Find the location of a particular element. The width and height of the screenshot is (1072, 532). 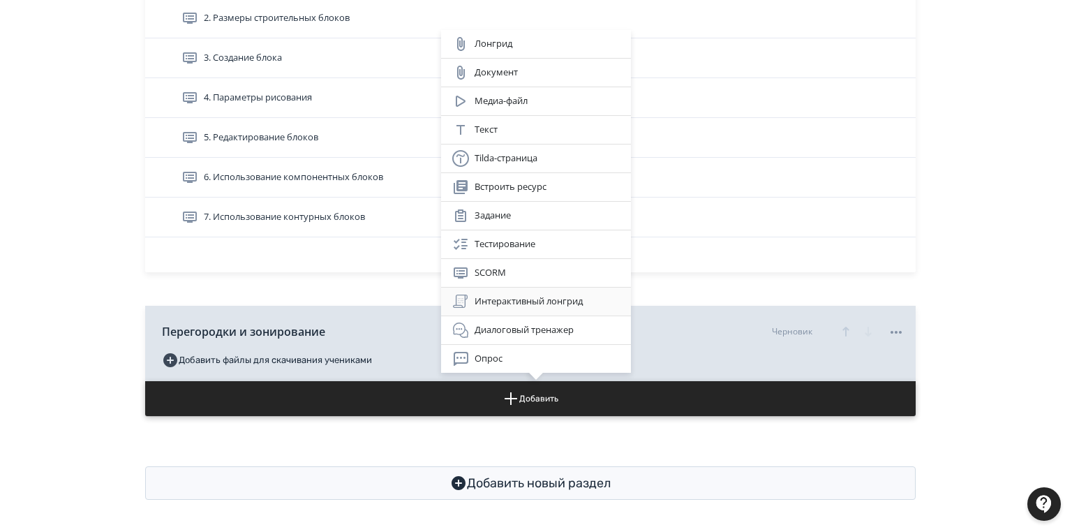

div: Tilda-страница is located at coordinates (536, 158).